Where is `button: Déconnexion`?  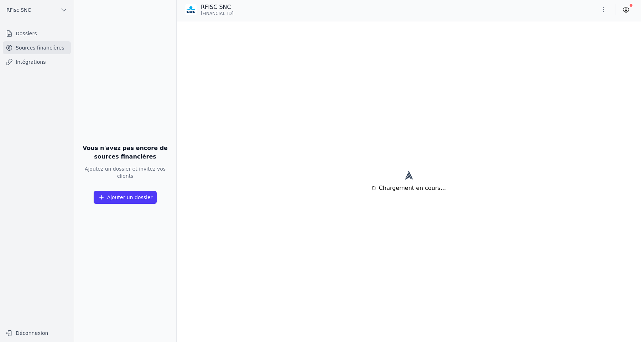 button: Déconnexion is located at coordinates (37, 333).